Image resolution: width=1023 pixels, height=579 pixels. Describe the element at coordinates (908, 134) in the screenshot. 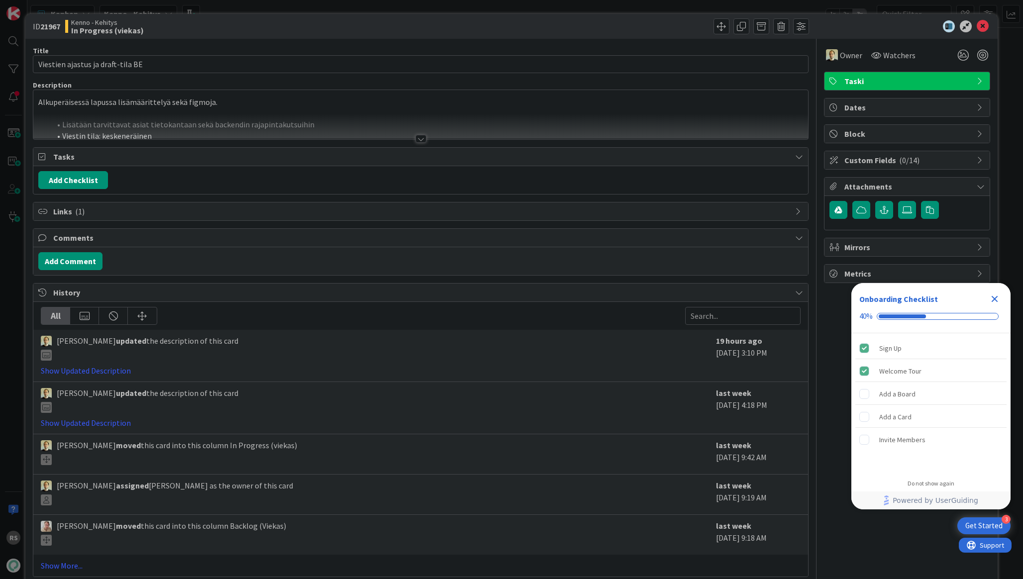

I see `span: Block` at that location.